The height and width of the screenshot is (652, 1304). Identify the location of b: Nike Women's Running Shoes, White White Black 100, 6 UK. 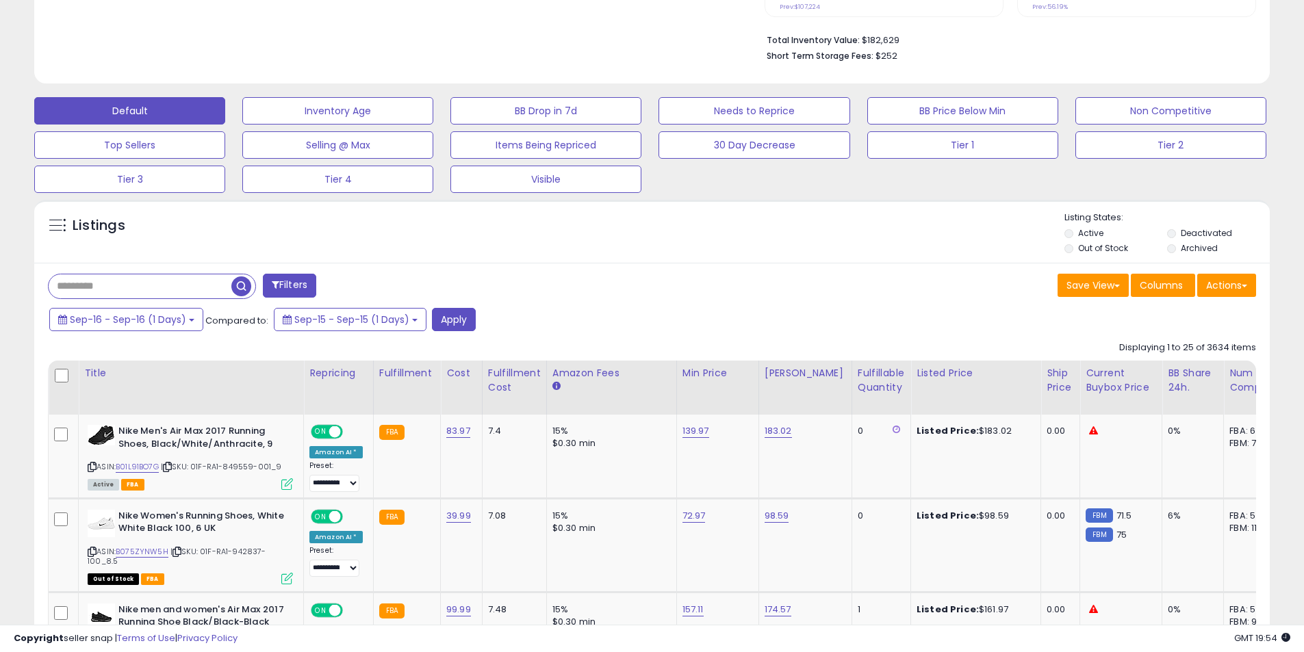
(201, 524).